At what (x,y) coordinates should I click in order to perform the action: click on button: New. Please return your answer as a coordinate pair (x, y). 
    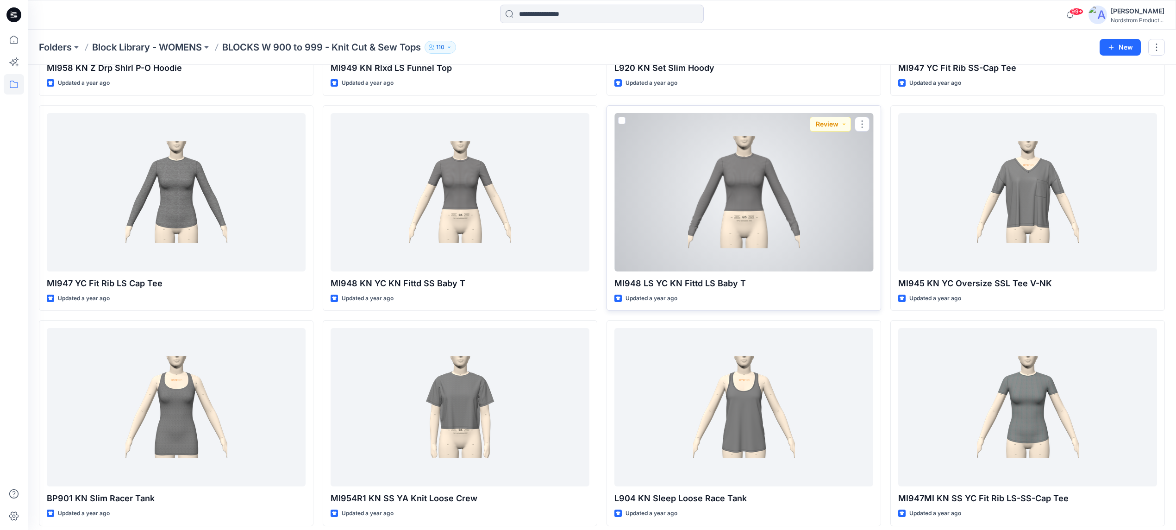
    Looking at the image, I should click on (1120, 47).